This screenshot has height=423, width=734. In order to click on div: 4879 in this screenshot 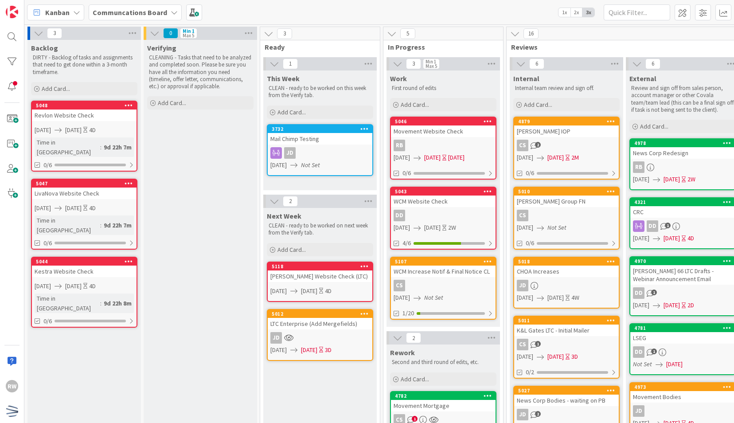, I will do `click(568, 121)`.